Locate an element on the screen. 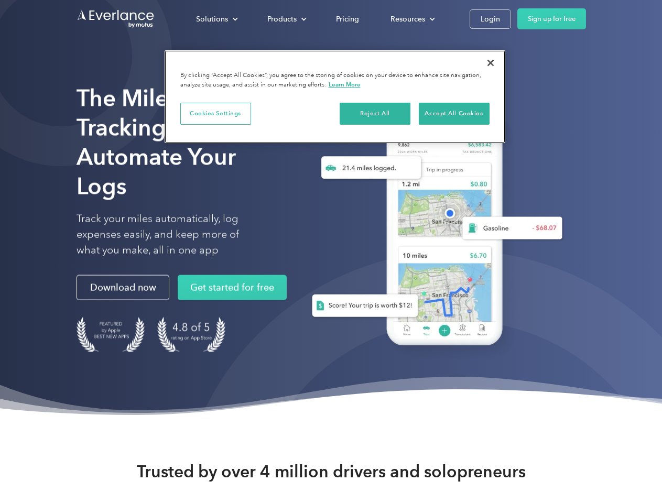  img: Everlance, mileage tracker app, expense tracking app is located at coordinates (433, 230).